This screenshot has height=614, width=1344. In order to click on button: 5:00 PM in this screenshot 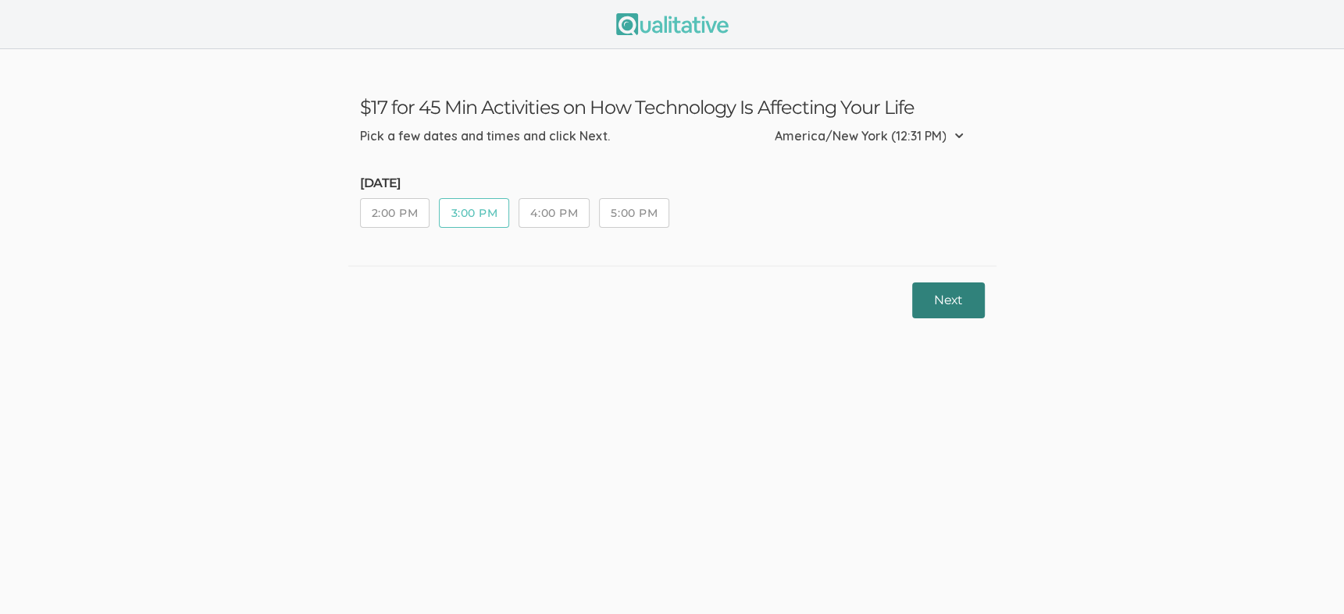, I will do `click(634, 213)`.